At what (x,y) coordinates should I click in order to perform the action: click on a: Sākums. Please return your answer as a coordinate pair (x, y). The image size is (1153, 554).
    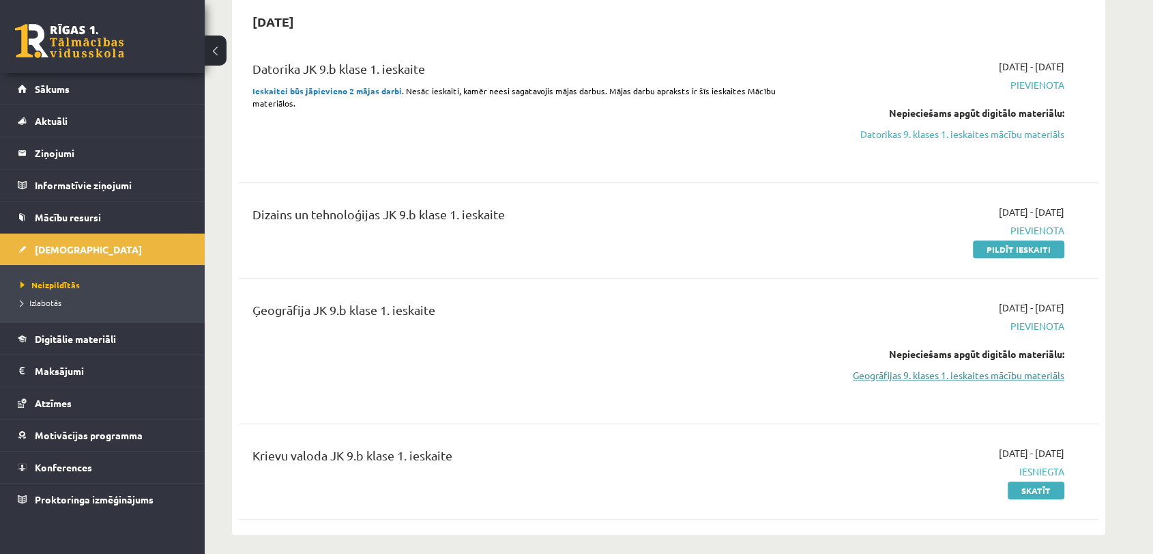
    Looking at the image, I should click on (102, 89).